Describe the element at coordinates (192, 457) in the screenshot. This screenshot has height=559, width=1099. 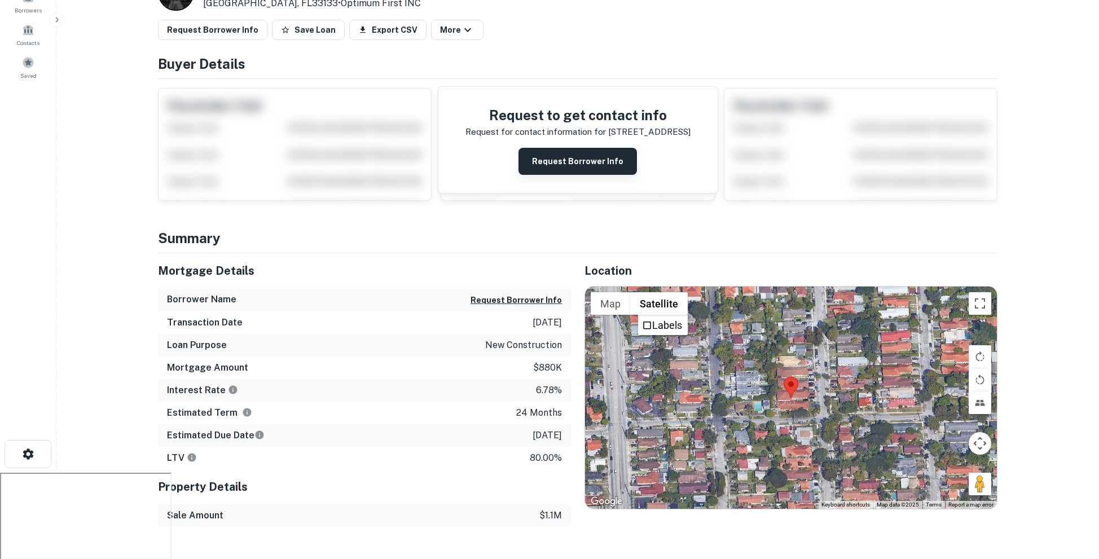
I see `svg: LTVs displayed on the website are for informational purposes only and may be reported incorrectly...` at that location.